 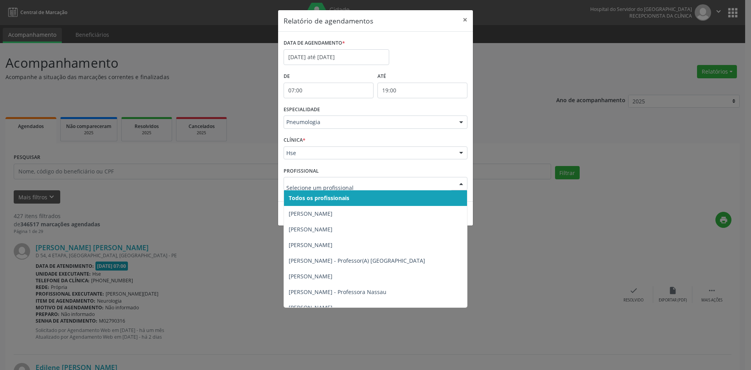 What do you see at coordinates (329, 76) in the screenshot?
I see `label: De` at bounding box center [329, 76].